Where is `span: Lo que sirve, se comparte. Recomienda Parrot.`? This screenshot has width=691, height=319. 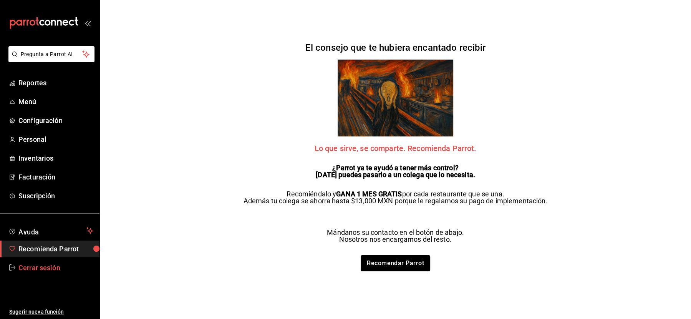
span: Lo que sirve, se comparte. Recomienda Parrot. is located at coordinates (395, 148).